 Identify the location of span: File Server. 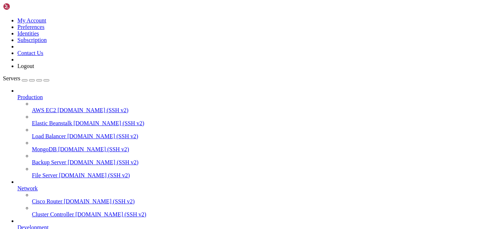
(45, 175).